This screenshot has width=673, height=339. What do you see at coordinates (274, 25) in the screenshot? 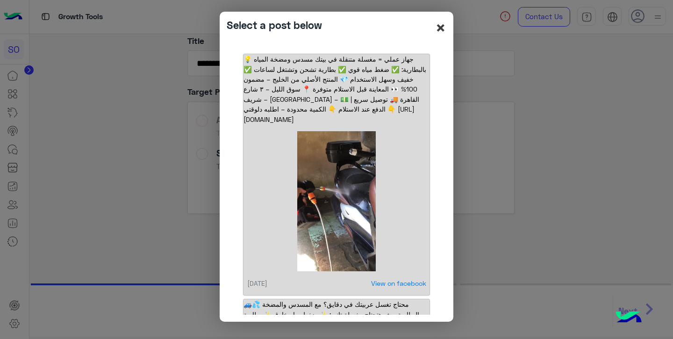
I see `h4: Select a post below` at bounding box center [274, 25].